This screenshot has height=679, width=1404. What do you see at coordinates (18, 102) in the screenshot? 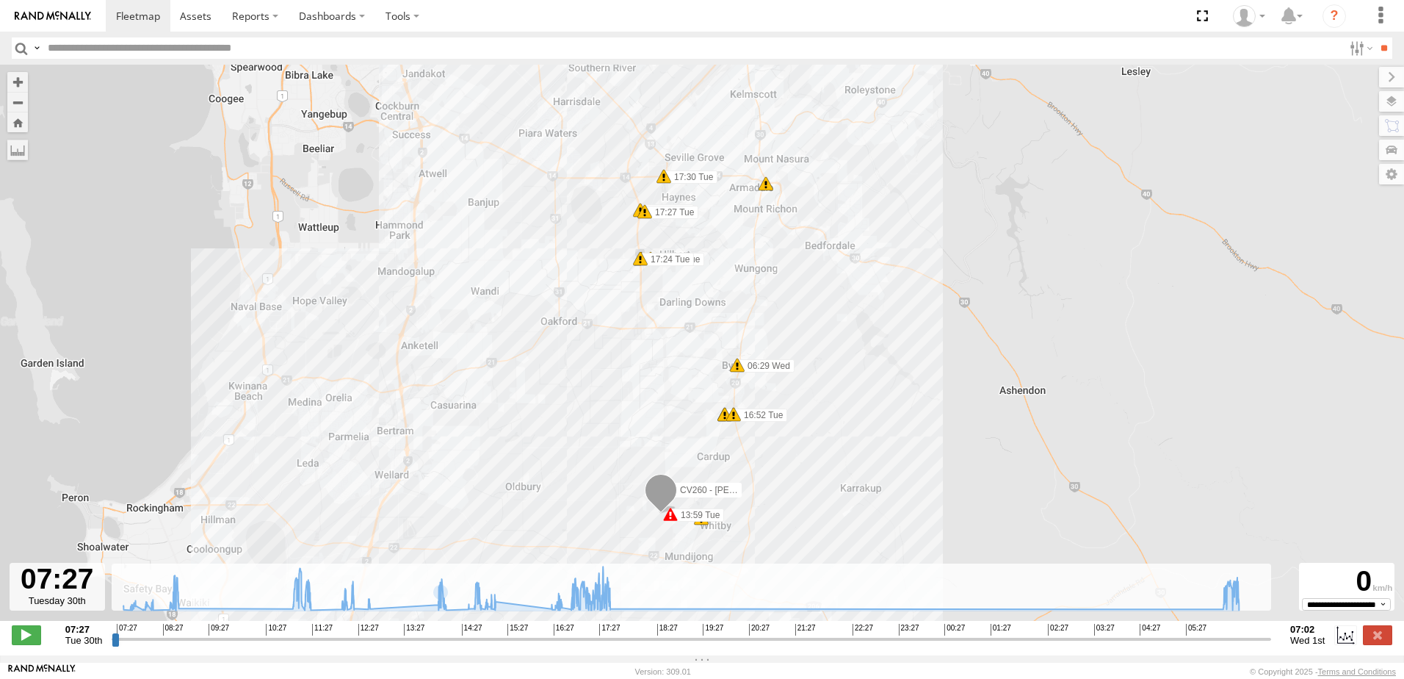
I see `button: Zoom out` at bounding box center [18, 102].